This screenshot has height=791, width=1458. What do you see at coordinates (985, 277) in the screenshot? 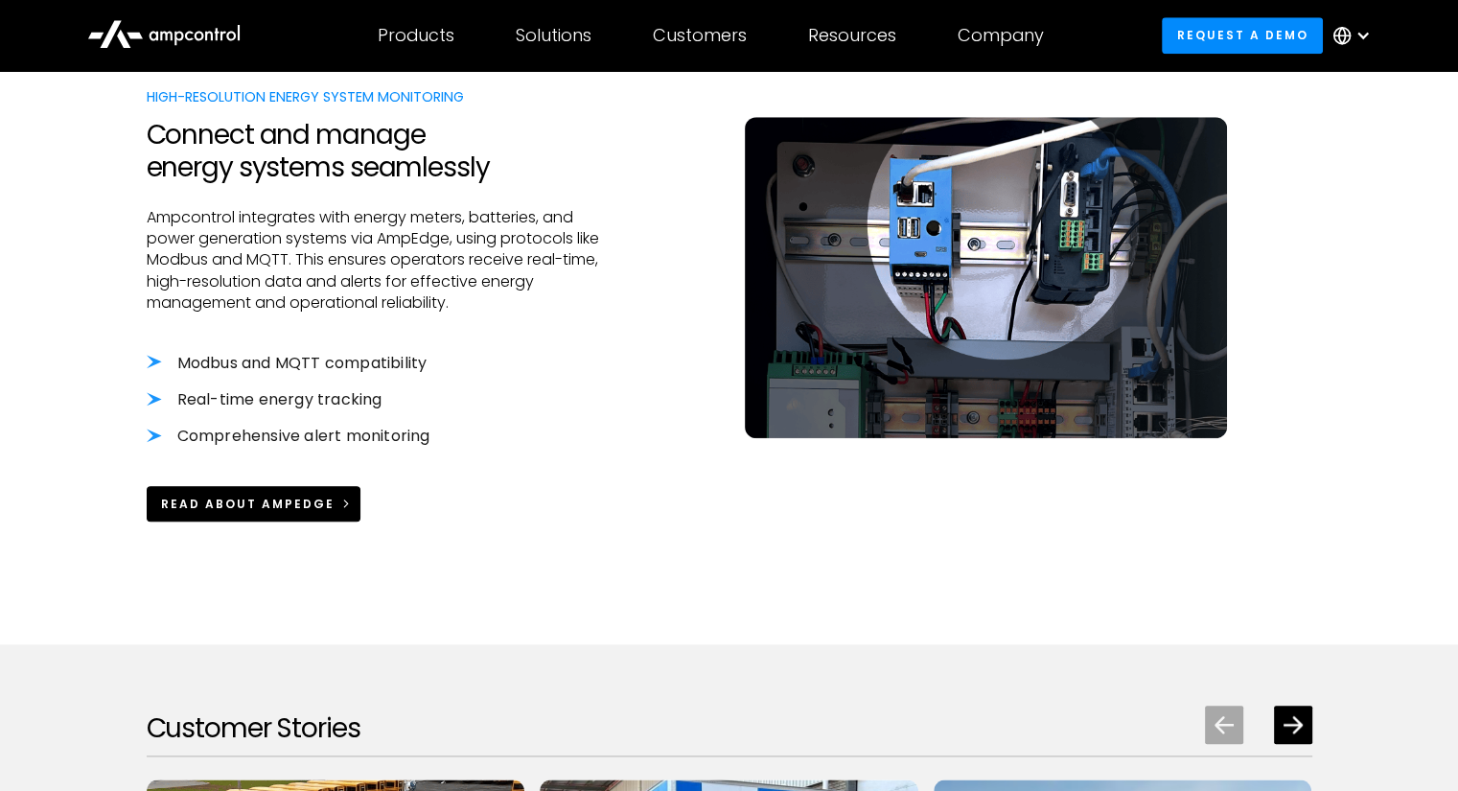
I see `img: Local controller connected with ethernet to meters and battery` at bounding box center [985, 277].